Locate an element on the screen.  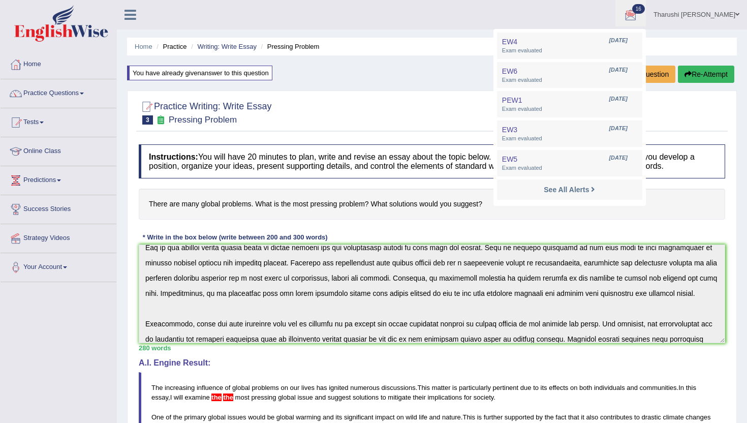
span: PEW1 is located at coordinates (512, 100).